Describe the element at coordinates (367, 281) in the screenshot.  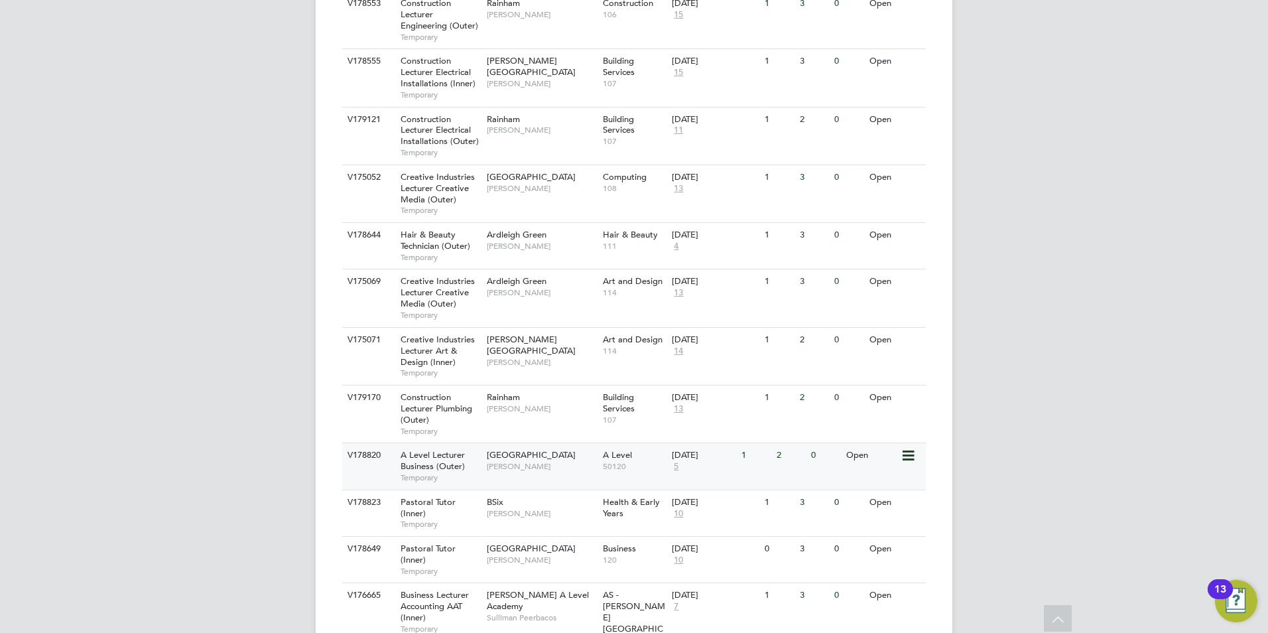
I see `div: V175069` at that location.